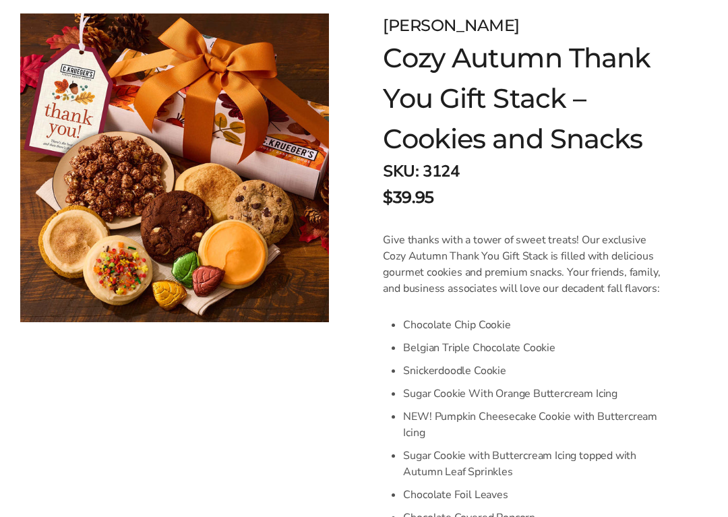 This screenshot has width=728, height=517. I want to click on li: Snickerdoodle Cookie, so click(532, 371).